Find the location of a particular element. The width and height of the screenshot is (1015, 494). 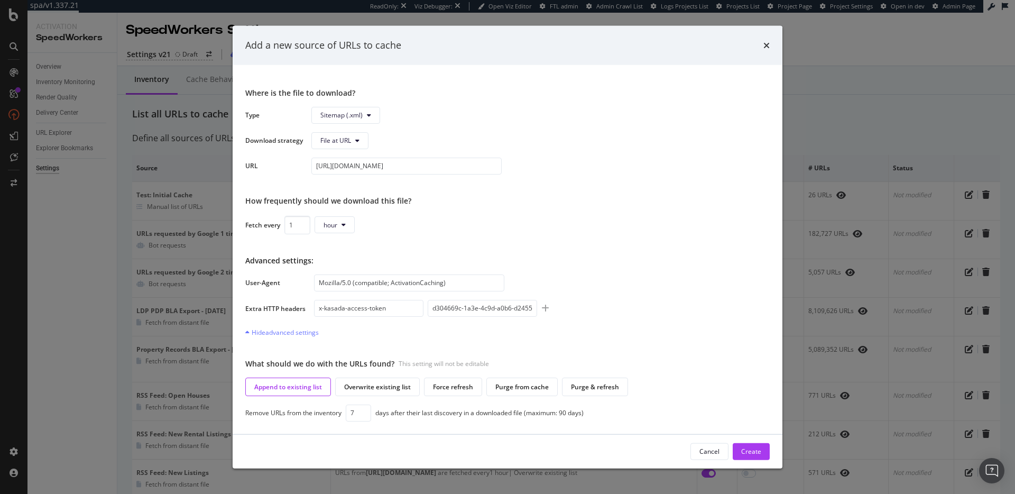

input: Mozilla/5.0 (compatible; botify; http://botify.com) is located at coordinates (409, 282).